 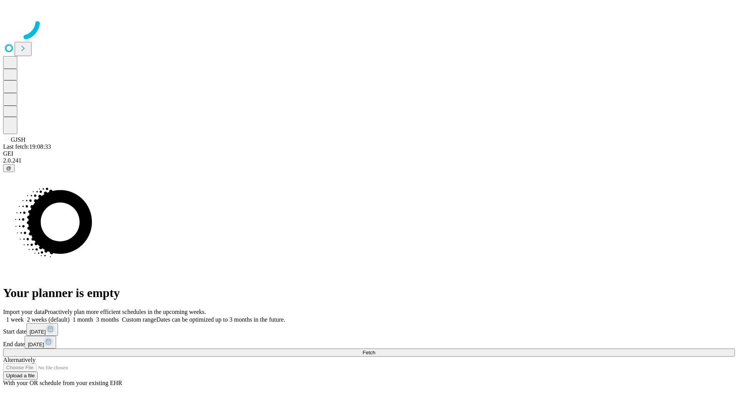 What do you see at coordinates (221, 319) in the screenshot?
I see `span: Dates can be optimized up to 3 months in the future.` at bounding box center [221, 319].